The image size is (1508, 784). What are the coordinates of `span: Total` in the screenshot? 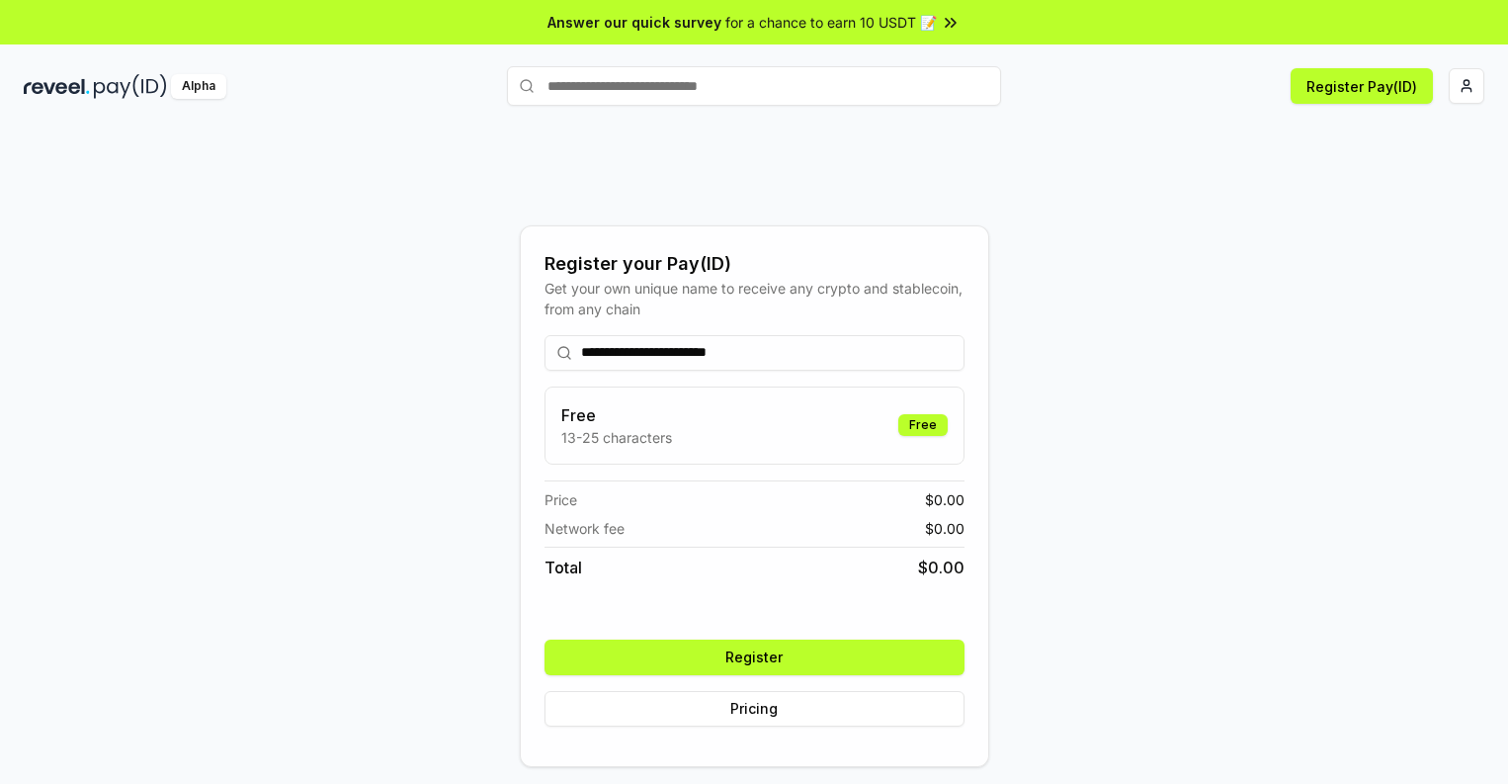 It's located at (563, 567).